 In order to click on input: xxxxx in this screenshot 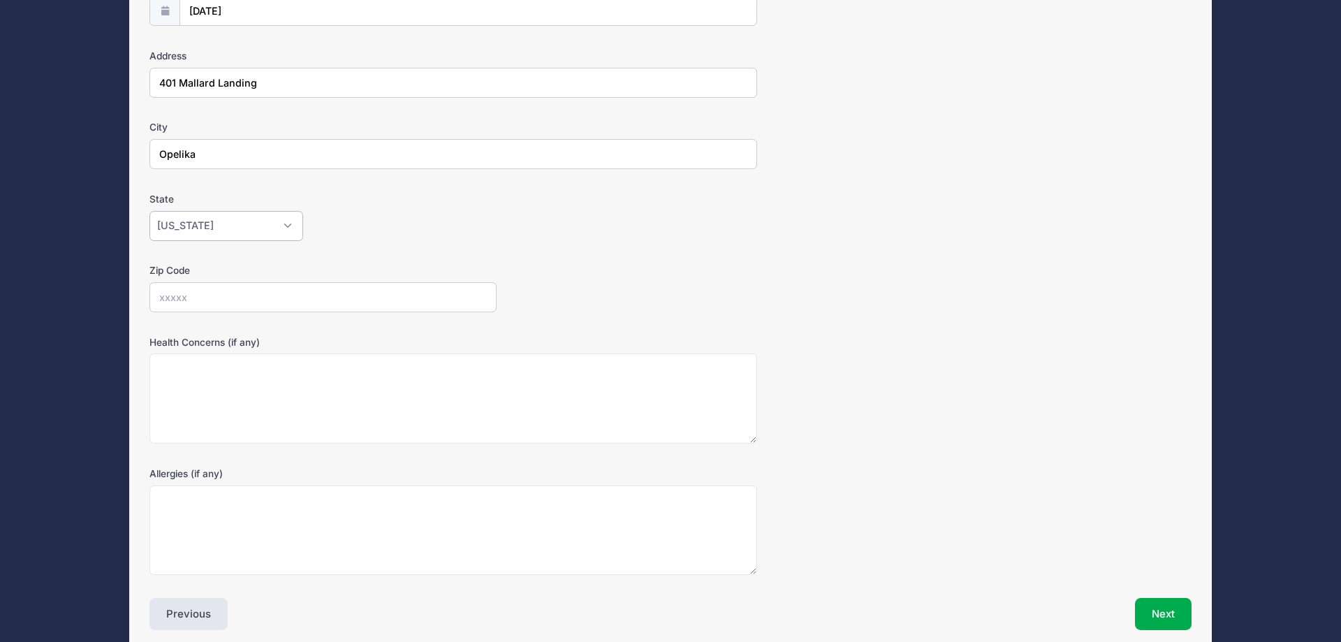, I will do `click(323, 297)`.